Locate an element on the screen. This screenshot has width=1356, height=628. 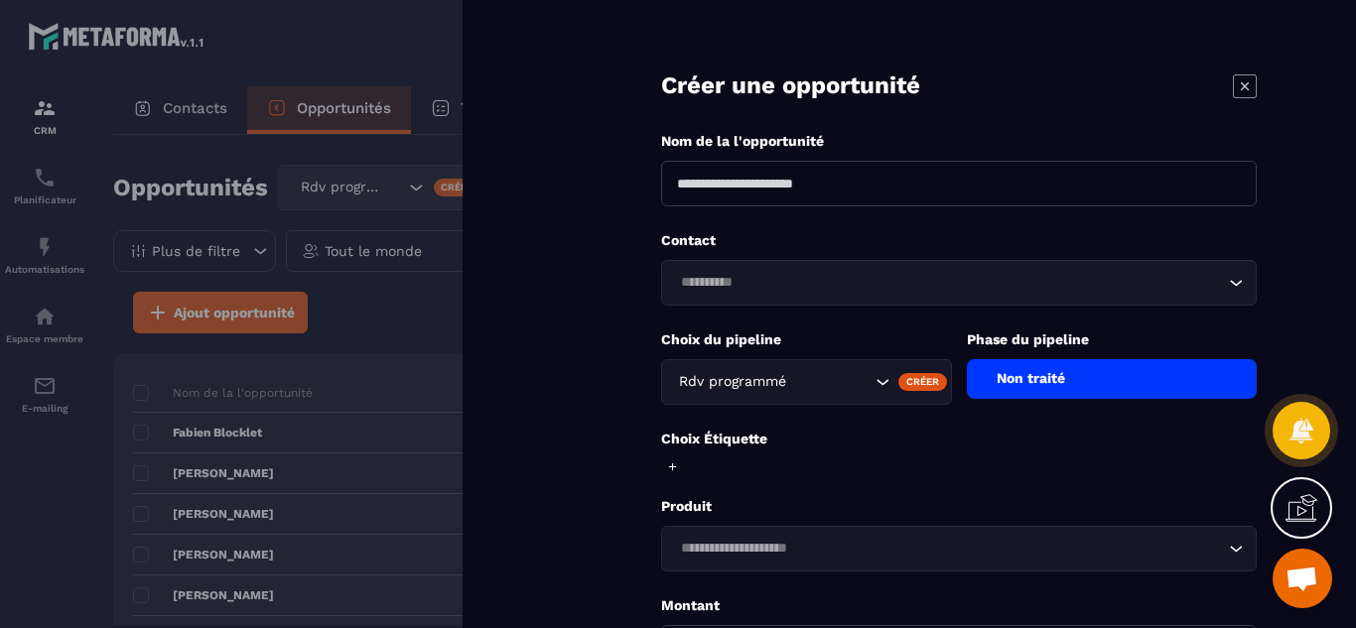
p: Contact is located at coordinates (959, 240).